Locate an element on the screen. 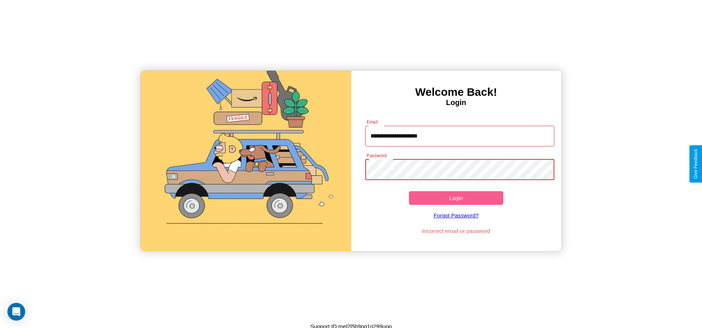 Image resolution: width=702 pixels, height=328 pixels. div: Give Feedback is located at coordinates (695, 164).